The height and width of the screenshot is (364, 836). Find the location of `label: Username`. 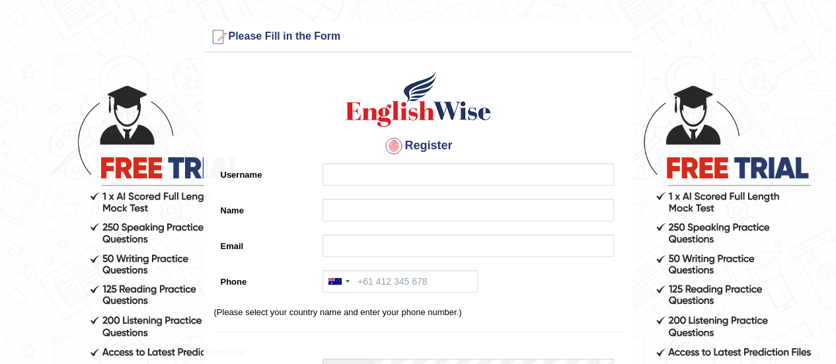

label: Username is located at coordinates (265, 172).